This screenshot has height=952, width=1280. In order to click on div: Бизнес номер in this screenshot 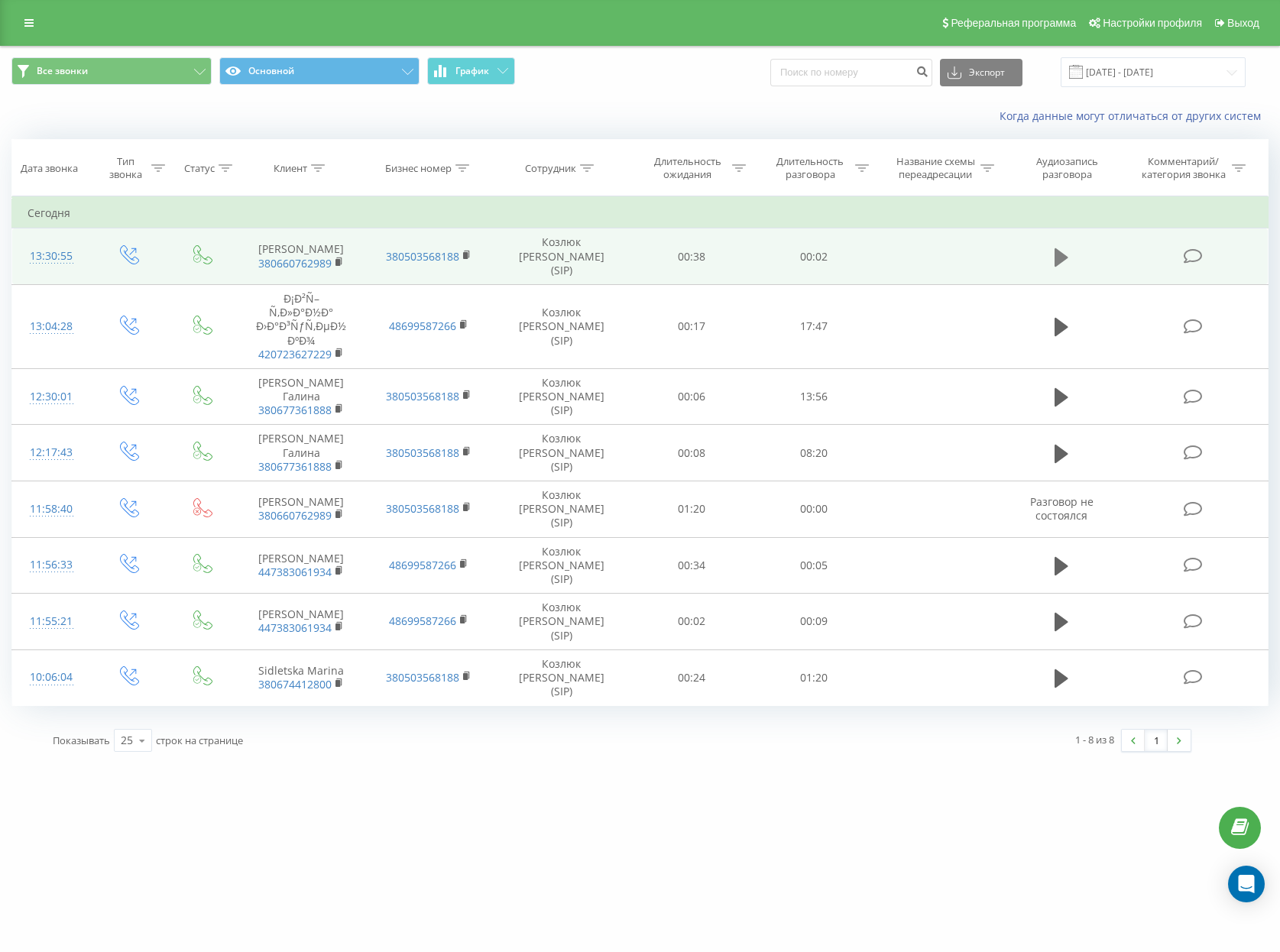, I will do `click(418, 168)`.